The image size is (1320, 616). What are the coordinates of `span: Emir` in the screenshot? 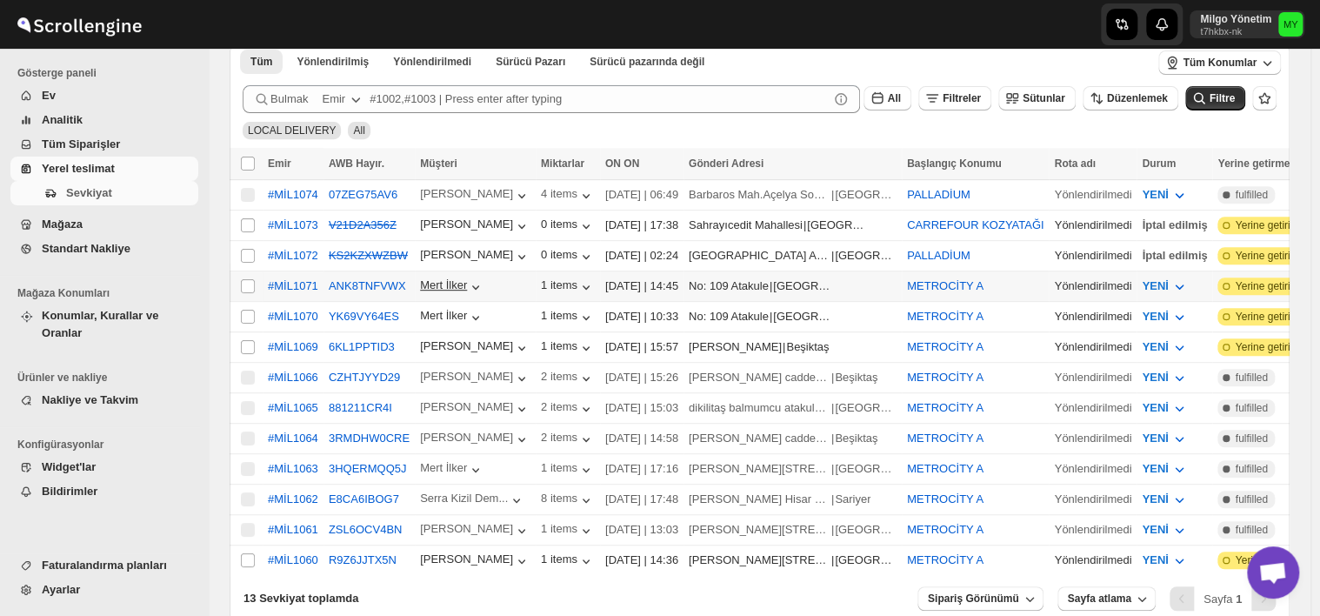 It's located at (279, 163).